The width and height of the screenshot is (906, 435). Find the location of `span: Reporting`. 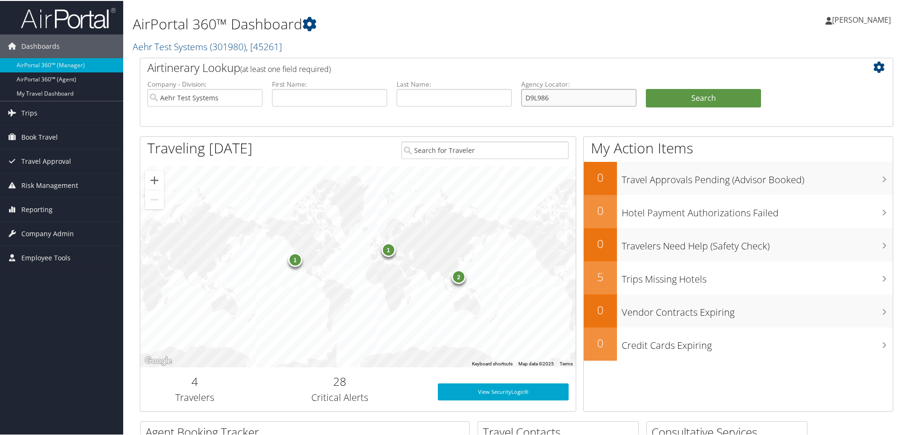

span: Reporting is located at coordinates (37, 209).